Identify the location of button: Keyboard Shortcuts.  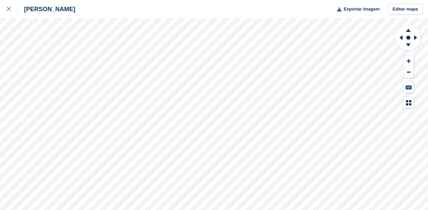
(409, 87).